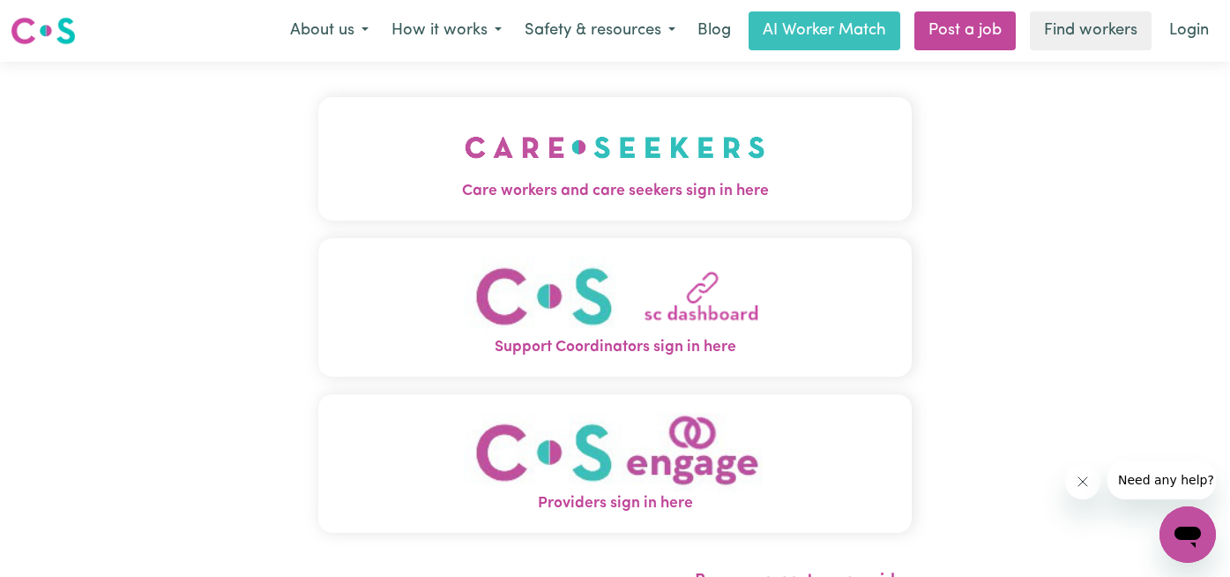 This screenshot has width=1230, height=577. I want to click on a: Blog, so click(714, 31).